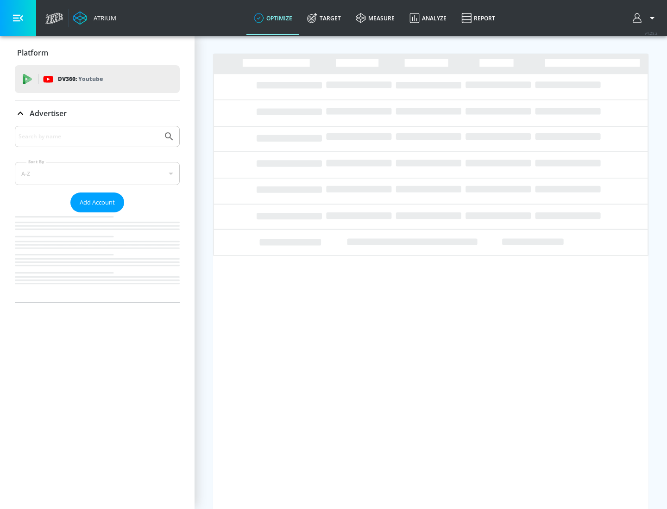 This screenshot has width=667, height=509. What do you see at coordinates (90, 79) in the screenshot?
I see `p: Youtube` at bounding box center [90, 79].